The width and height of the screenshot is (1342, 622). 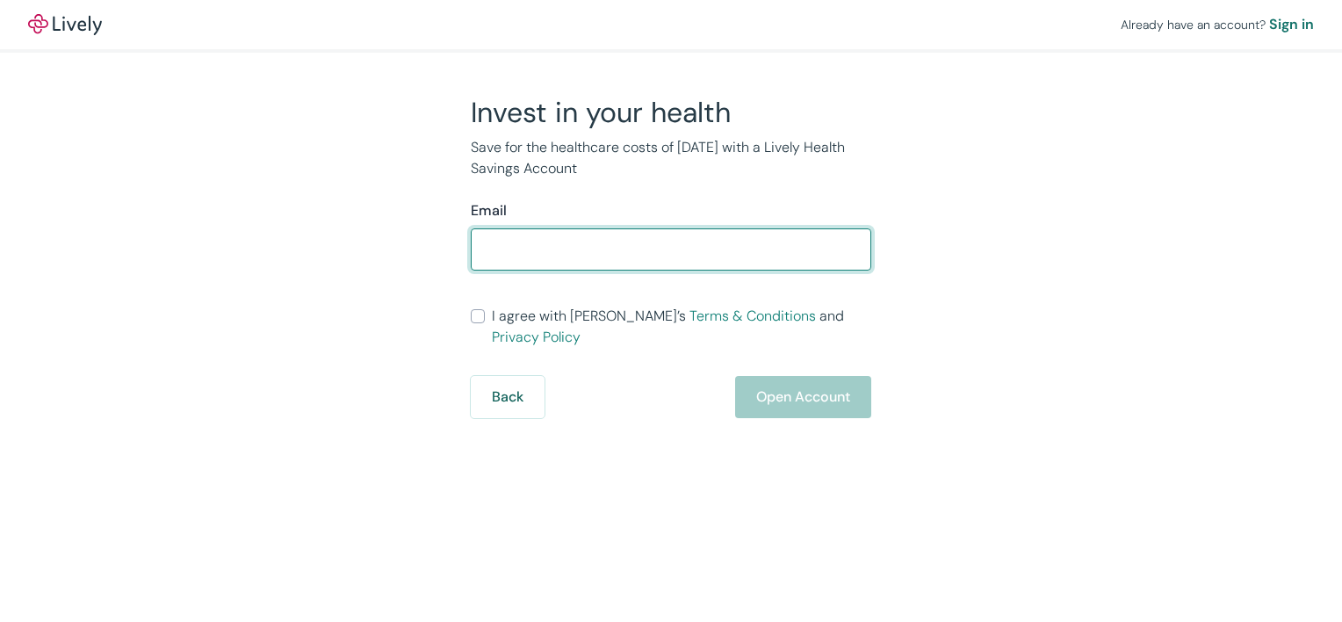 What do you see at coordinates (1217, 25) in the screenshot?
I see `div: Already have an account?` at bounding box center [1217, 25].